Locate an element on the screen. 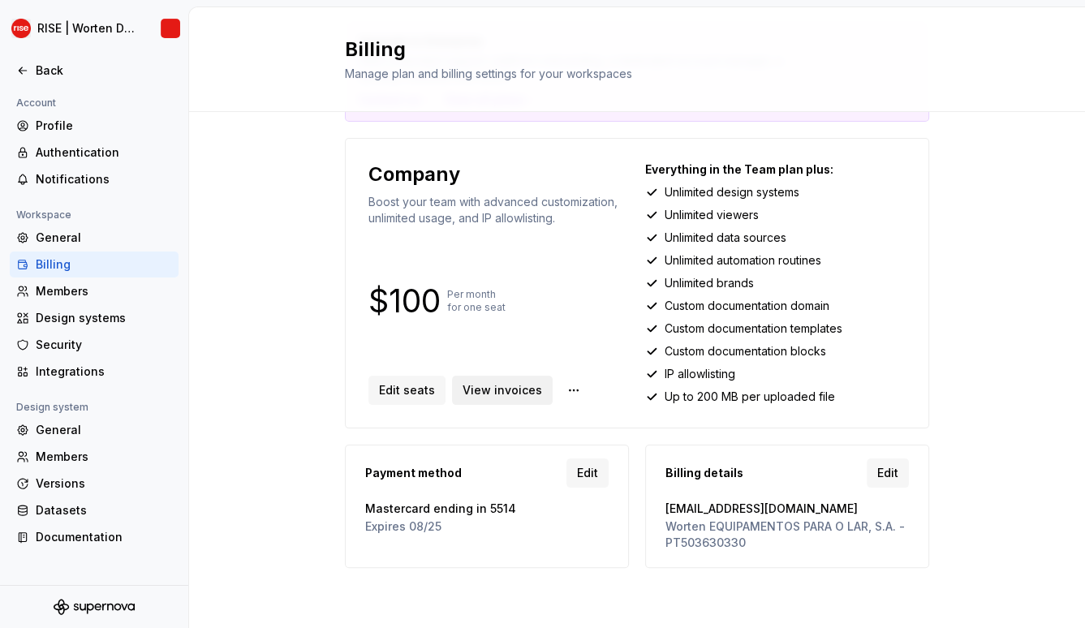 The image size is (1085, 628). a: Versions is located at coordinates (94, 484).